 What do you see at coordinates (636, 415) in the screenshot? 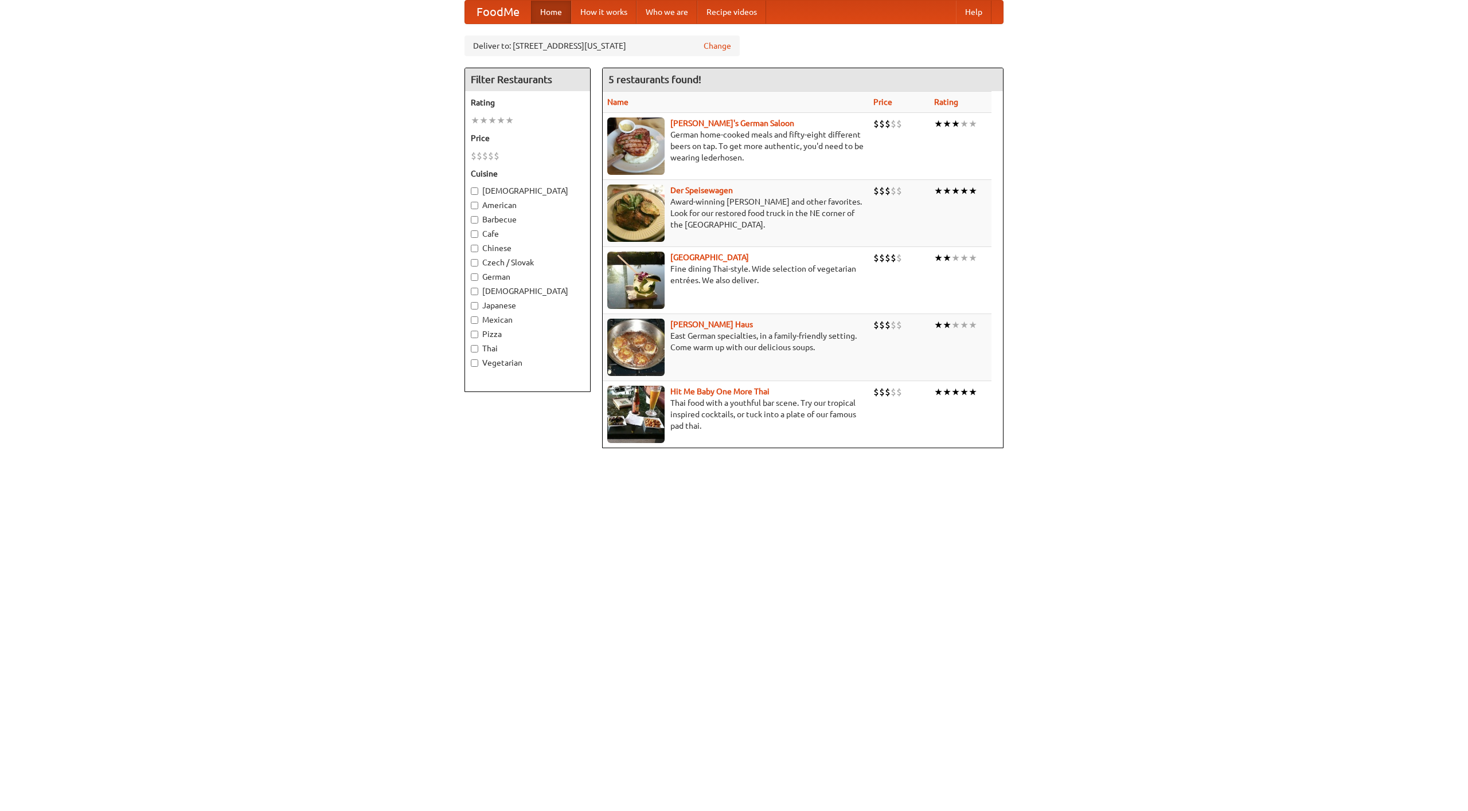
I see `img: babythai.jpg` at bounding box center [636, 415].